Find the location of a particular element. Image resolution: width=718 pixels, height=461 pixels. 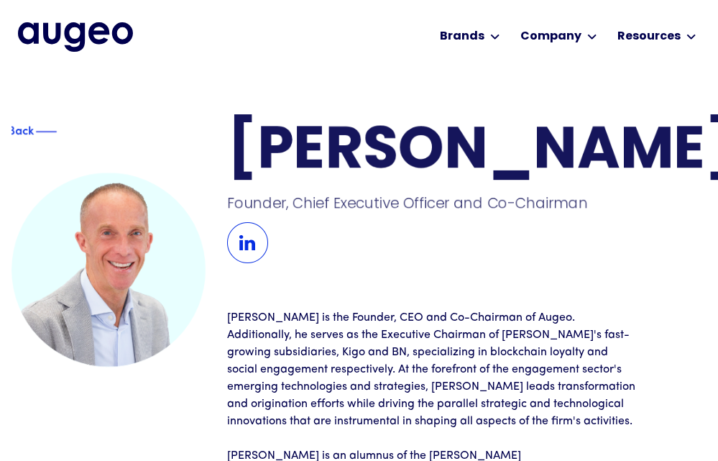

img: Augeo's full logo in midnight blue. is located at coordinates (76, 37).